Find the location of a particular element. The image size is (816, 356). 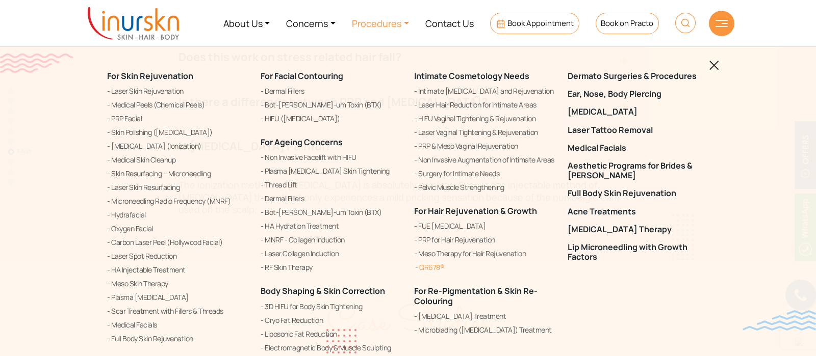

a: Meso Therapy for Hair Rejuvenation is located at coordinates (484, 254).